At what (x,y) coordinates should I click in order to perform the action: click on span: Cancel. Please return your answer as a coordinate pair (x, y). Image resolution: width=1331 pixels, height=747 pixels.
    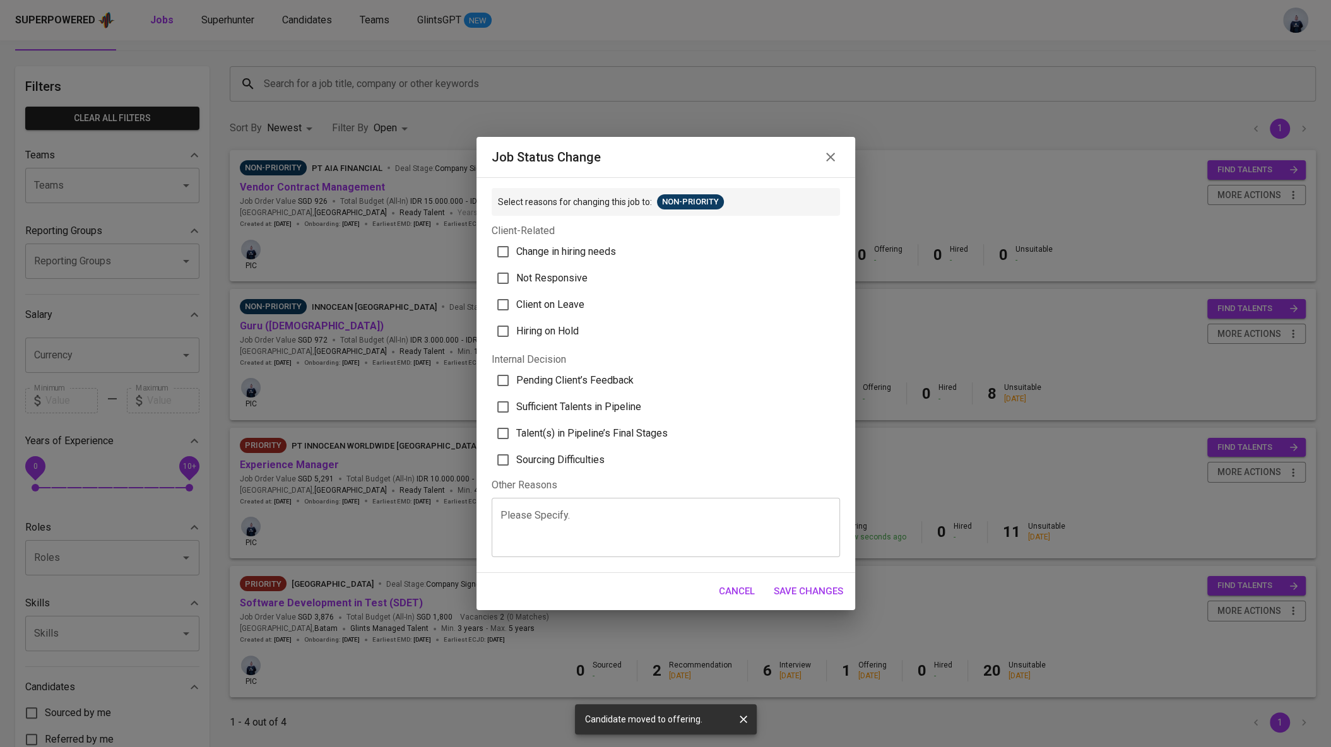
    Looking at the image, I should click on (736, 591).